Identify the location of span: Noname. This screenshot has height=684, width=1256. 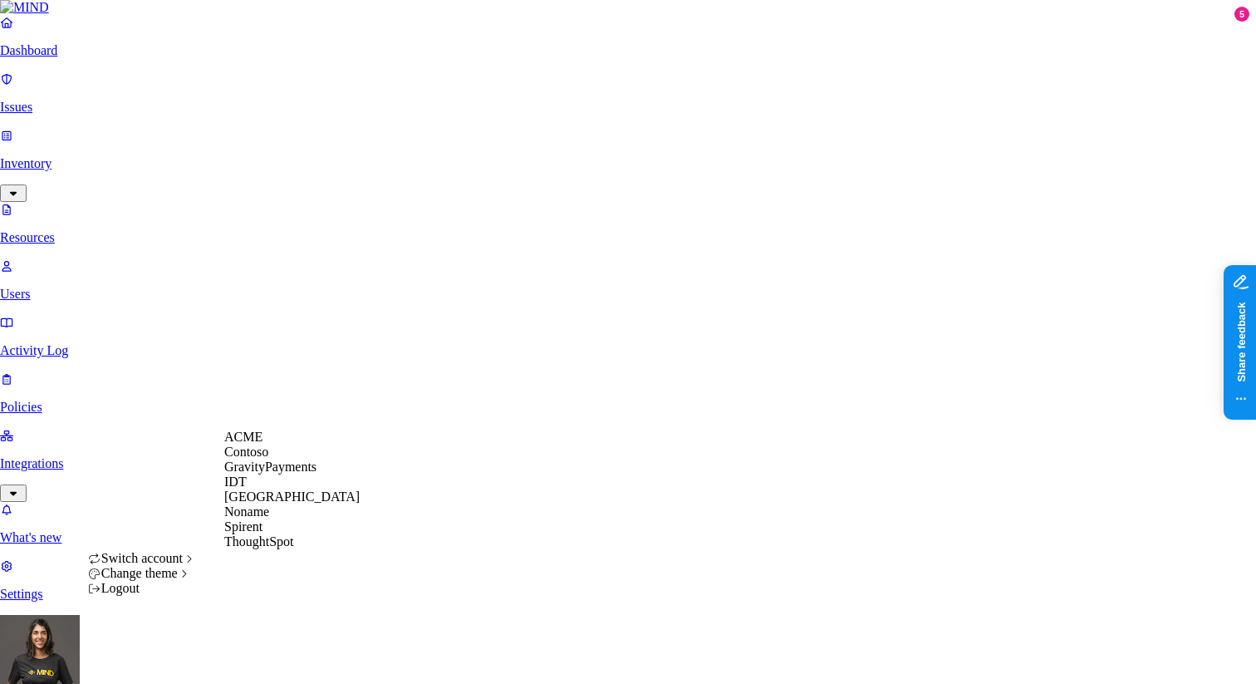
(247, 511).